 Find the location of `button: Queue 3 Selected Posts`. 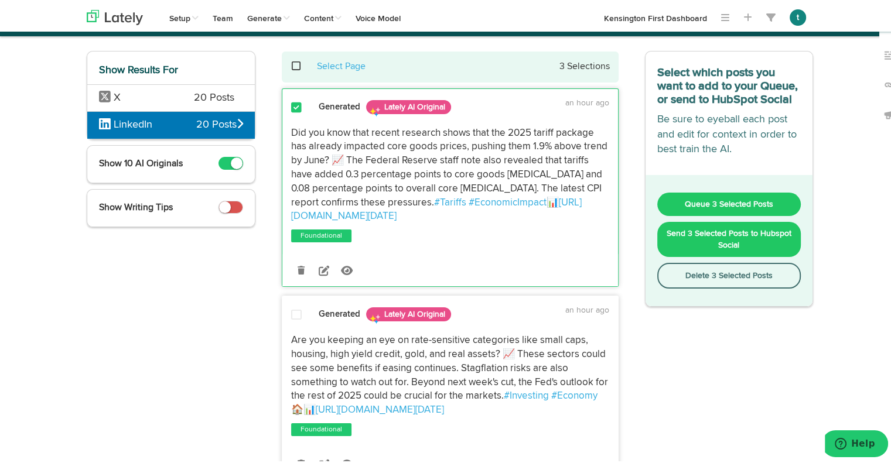

button: Queue 3 Selected Posts is located at coordinates (729, 202).